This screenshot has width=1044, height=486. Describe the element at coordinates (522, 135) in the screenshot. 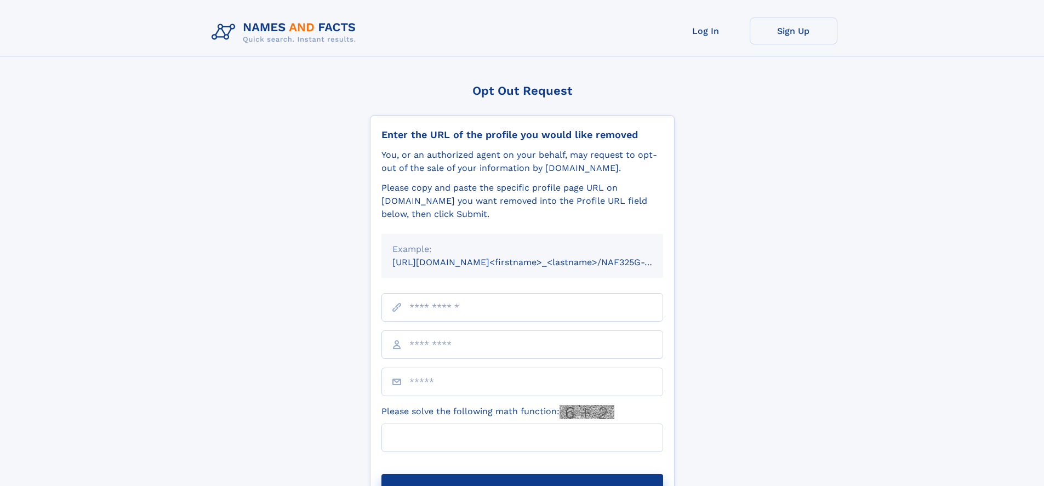

I see `div: Enter the URL of the profile you would like removed` at that location.